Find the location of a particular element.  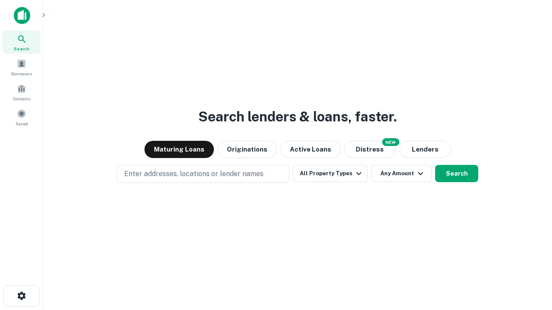

img: capitalize-icon.png is located at coordinates (22, 16).